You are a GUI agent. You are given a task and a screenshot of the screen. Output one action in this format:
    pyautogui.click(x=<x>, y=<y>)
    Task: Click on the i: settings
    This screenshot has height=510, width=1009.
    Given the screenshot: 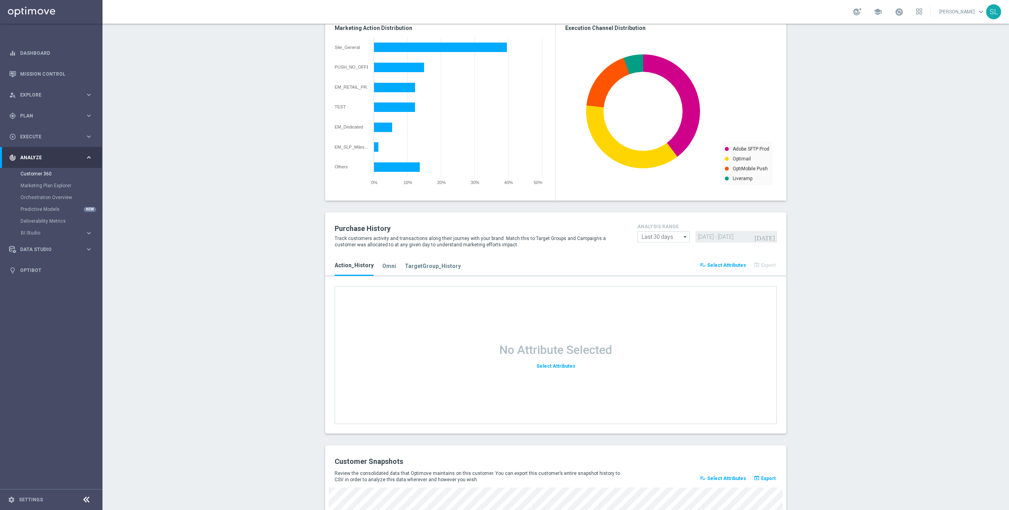 What is the action you would take?
    pyautogui.click(x=11, y=500)
    